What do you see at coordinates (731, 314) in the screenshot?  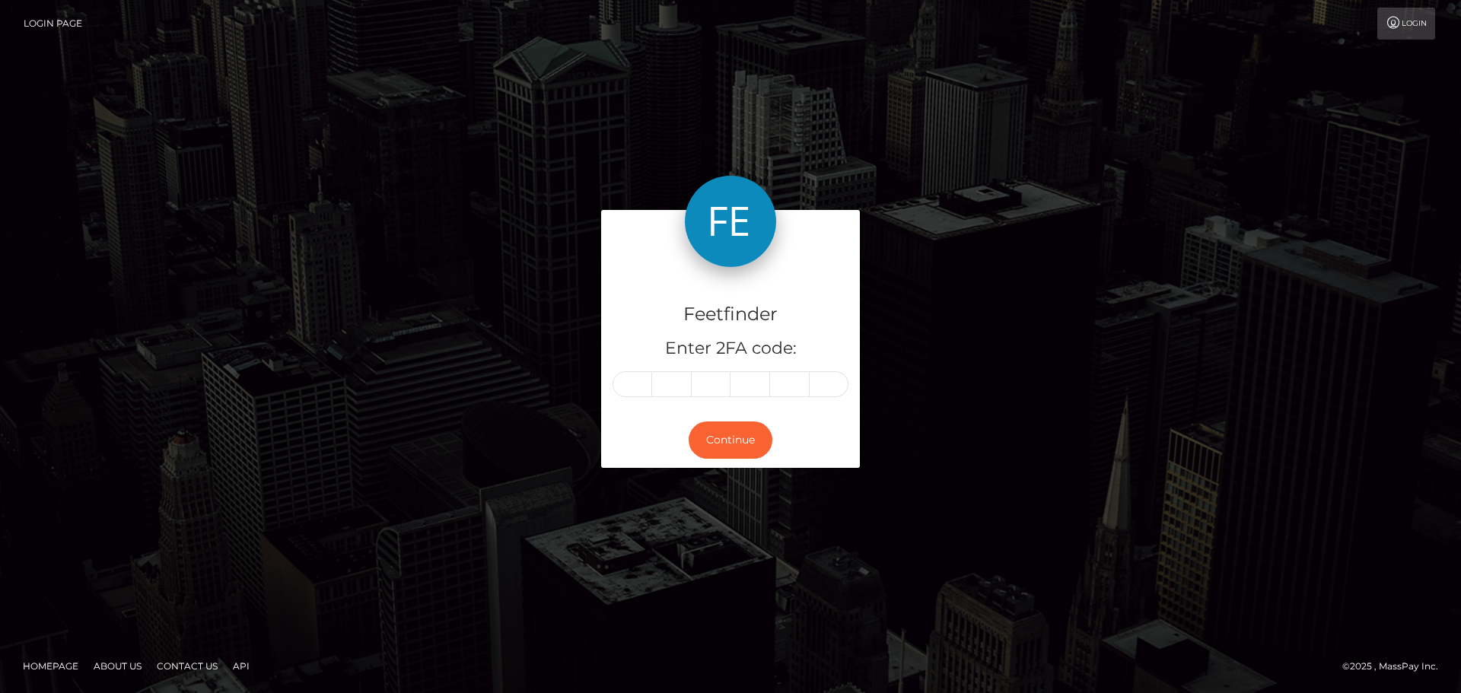 I see `h4: Feetfinder` at bounding box center [731, 314].